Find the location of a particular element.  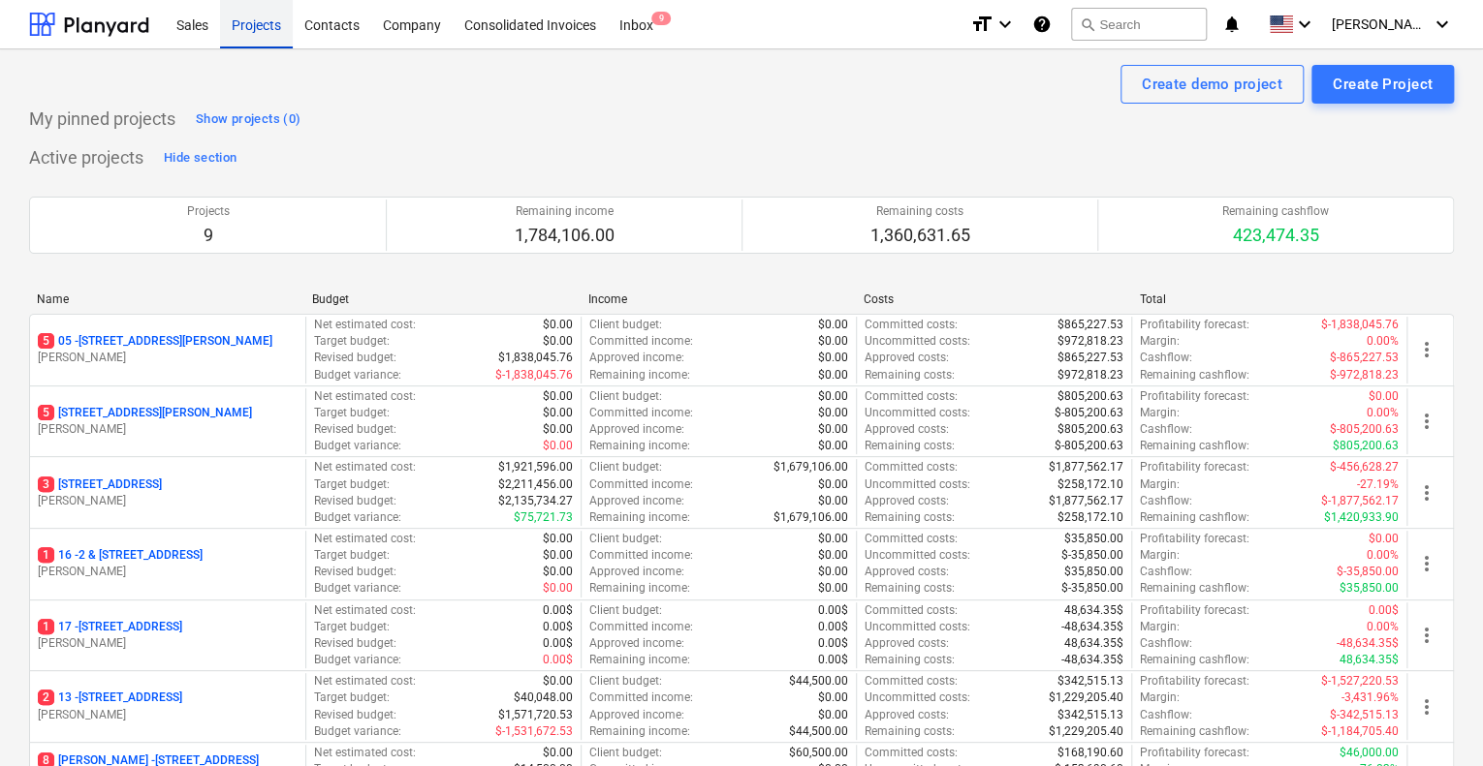

span: 9 is located at coordinates (661, 18).